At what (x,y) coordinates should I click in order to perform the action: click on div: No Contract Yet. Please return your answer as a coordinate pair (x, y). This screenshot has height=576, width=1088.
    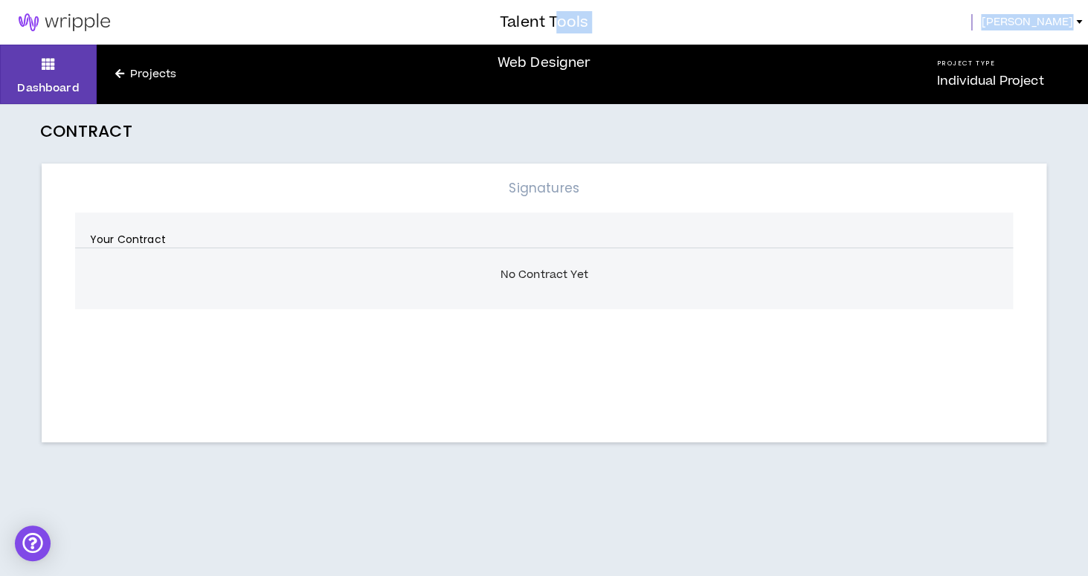
    Looking at the image, I should click on (544, 275).